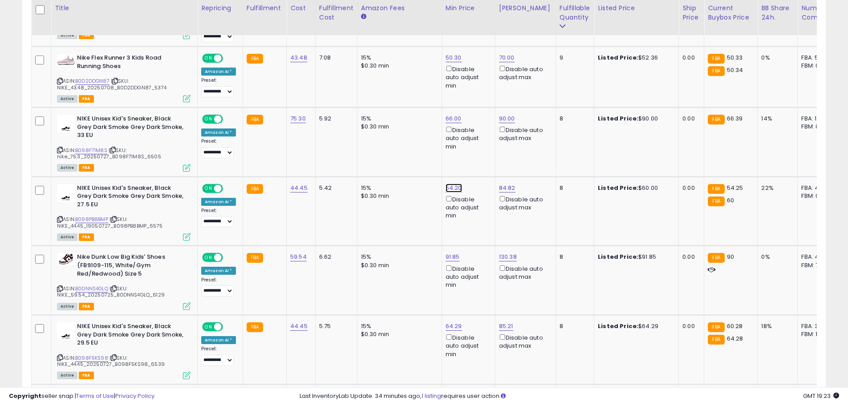  What do you see at coordinates (735, 70) in the screenshot?
I see `span: 50.34` at bounding box center [735, 70].